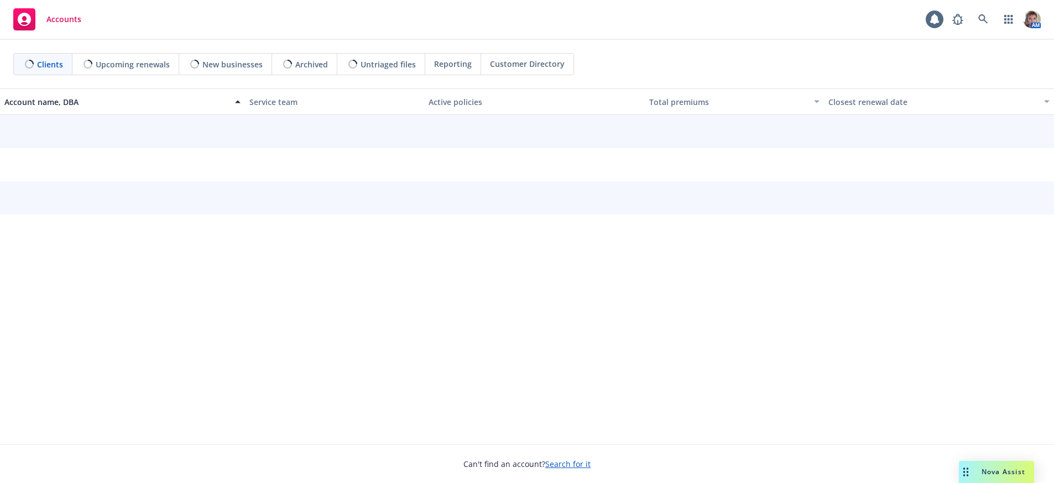 The height and width of the screenshot is (483, 1054). Describe the element at coordinates (983, 19) in the screenshot. I see `a: Search` at that location.